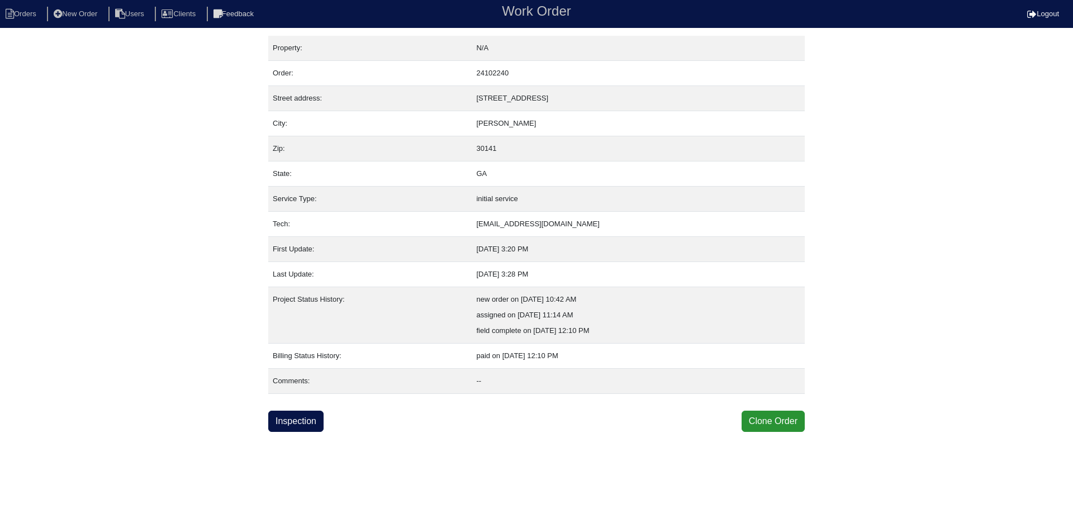 This screenshot has height=509, width=1073. Describe the element at coordinates (1043, 13) in the screenshot. I see `a: Logout` at that location.